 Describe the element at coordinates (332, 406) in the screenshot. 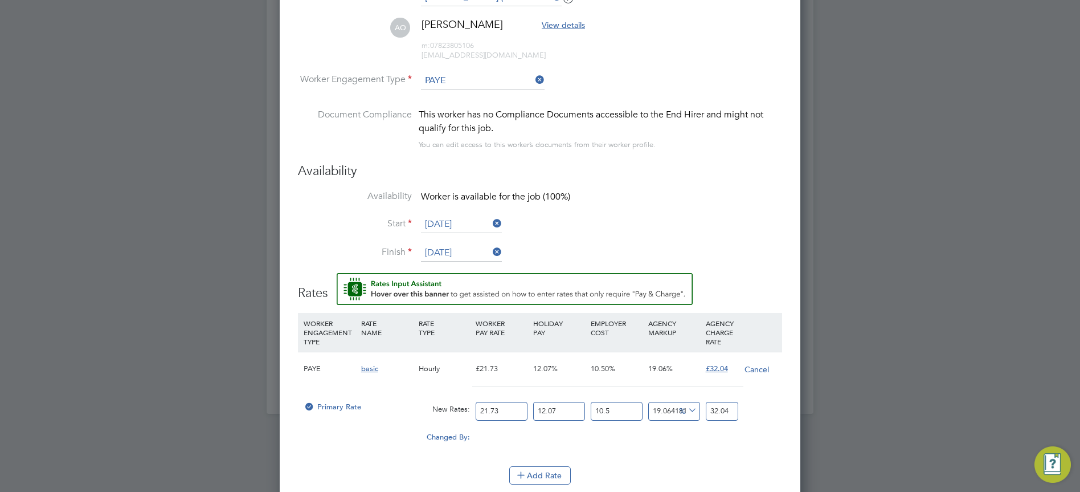

I see `span: Primary Rate` at that location.